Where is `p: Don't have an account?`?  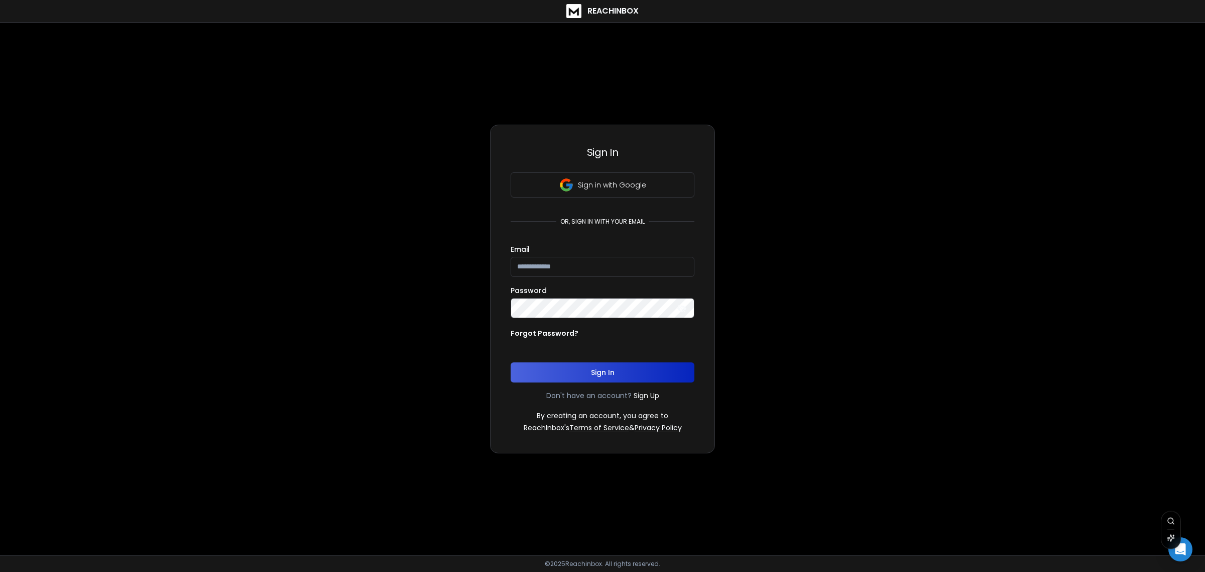
p: Don't have an account? is located at coordinates (589, 395).